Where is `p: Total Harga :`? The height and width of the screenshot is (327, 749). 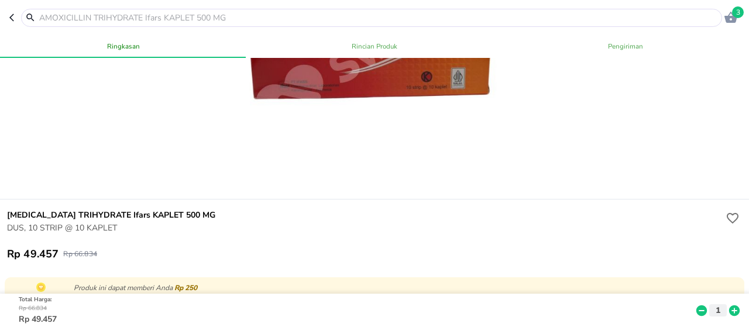
p: Total Harga : is located at coordinates (356, 299).